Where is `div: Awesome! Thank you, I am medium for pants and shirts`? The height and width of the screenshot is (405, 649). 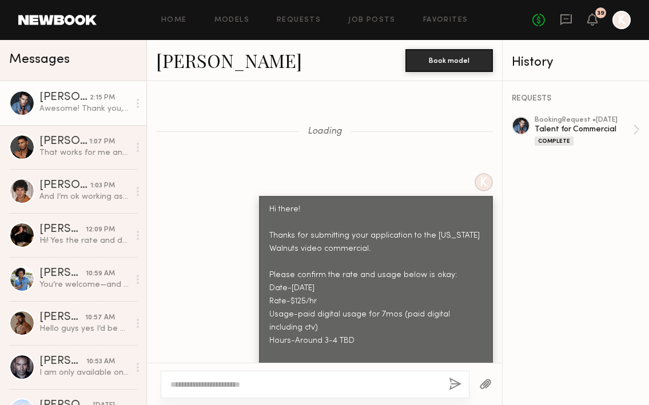
div: Awesome! Thank you, I am medium for pants and shirts is located at coordinates (84, 109).